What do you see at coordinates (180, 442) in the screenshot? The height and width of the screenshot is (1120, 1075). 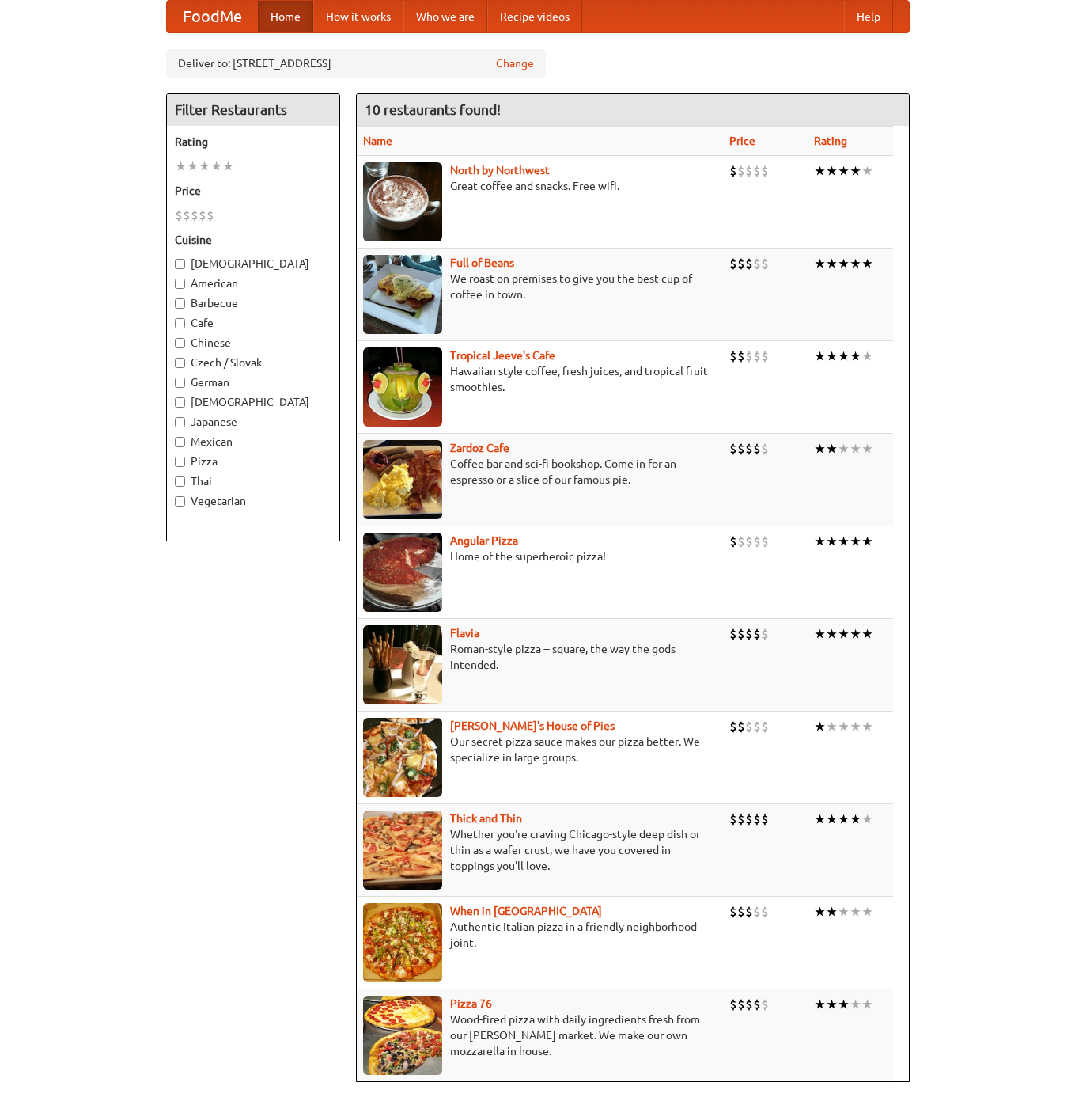 I see `input: Mexican` at bounding box center [180, 442].